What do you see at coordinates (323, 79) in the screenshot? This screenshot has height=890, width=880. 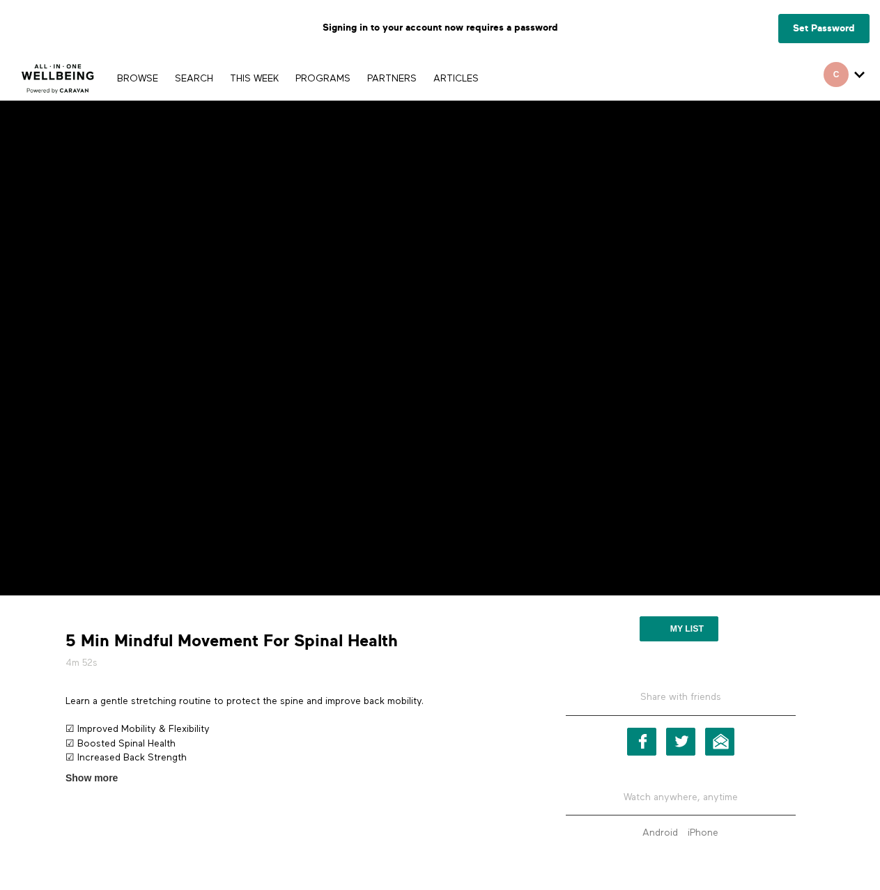 I see `a: PROGRAMS` at bounding box center [323, 79].